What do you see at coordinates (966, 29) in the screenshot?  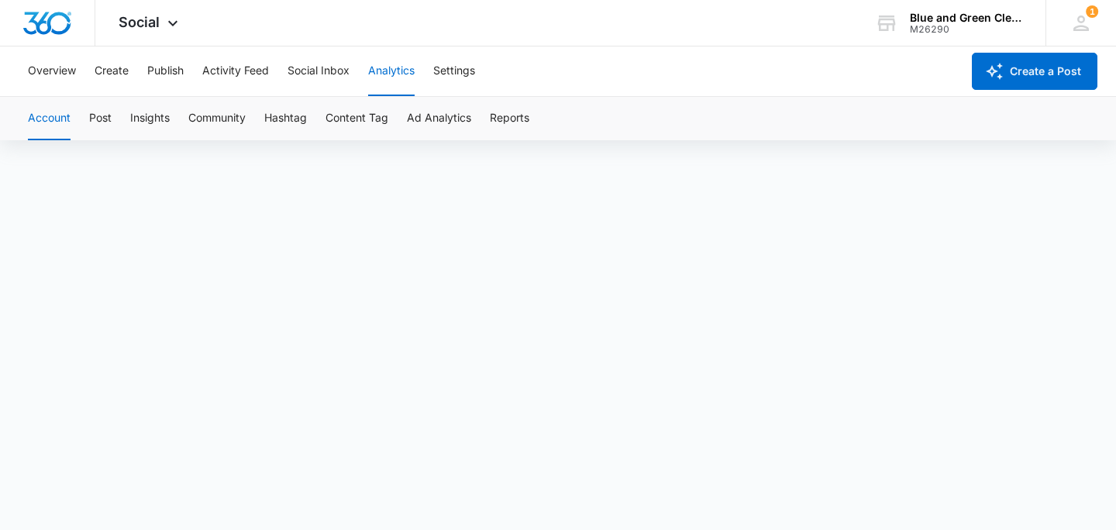 I see `div: account id` at bounding box center [966, 29].